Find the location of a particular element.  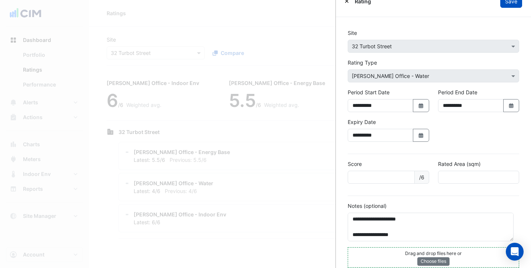

button: Choose files is located at coordinates (434, 261).